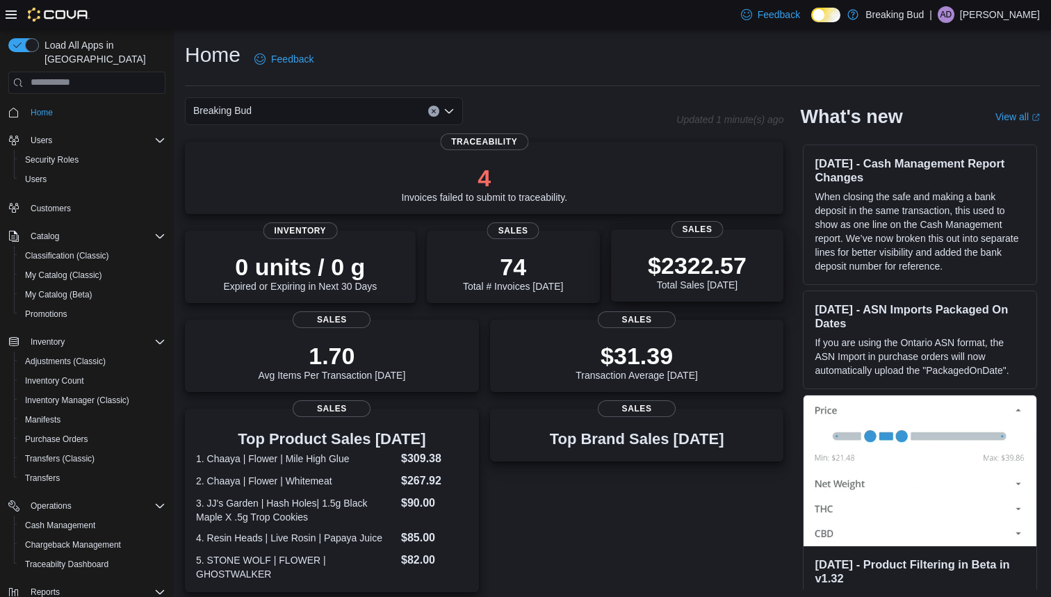  Describe the element at coordinates (63, 275) in the screenshot. I see `a: My Catalog (Classic)` at that location.